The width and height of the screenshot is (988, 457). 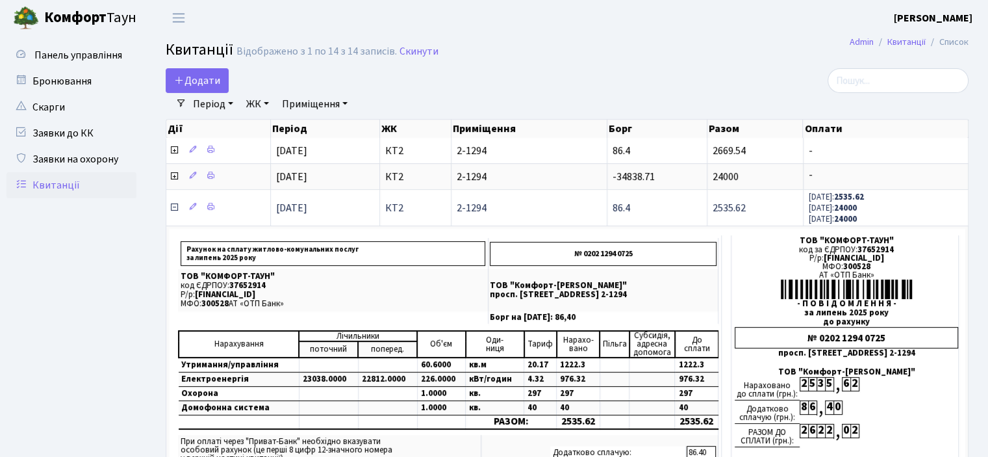 I want to click on td: 60.6000, so click(x=441, y=365).